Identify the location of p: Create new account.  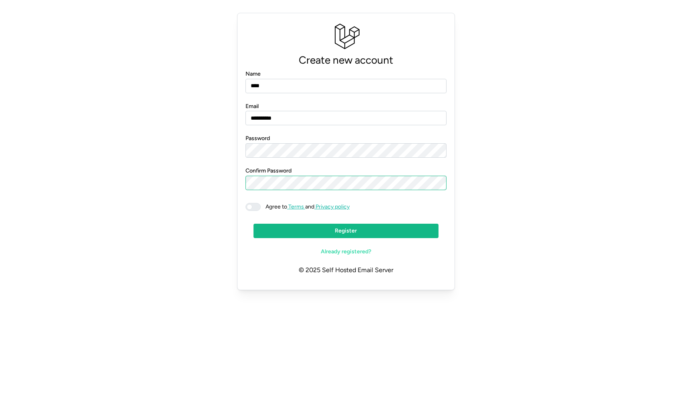
(346, 60).